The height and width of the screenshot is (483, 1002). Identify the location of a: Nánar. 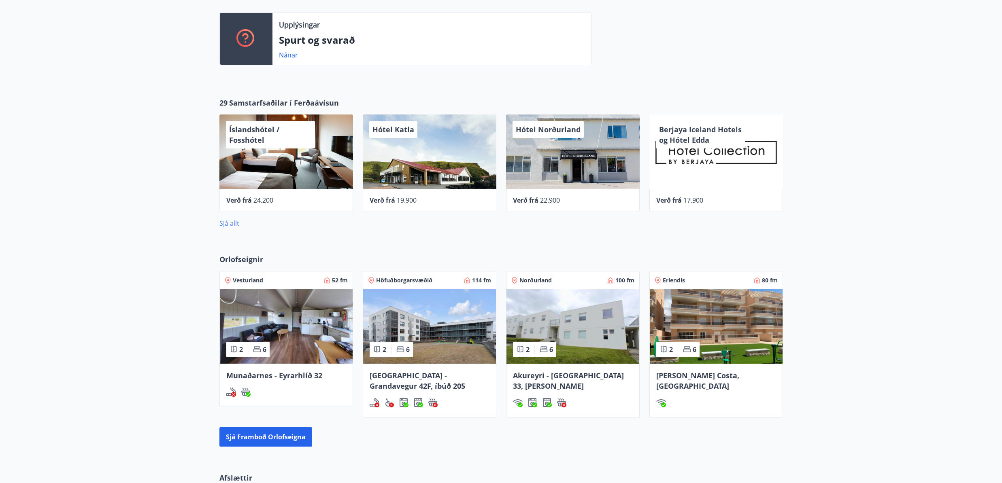
(288, 55).